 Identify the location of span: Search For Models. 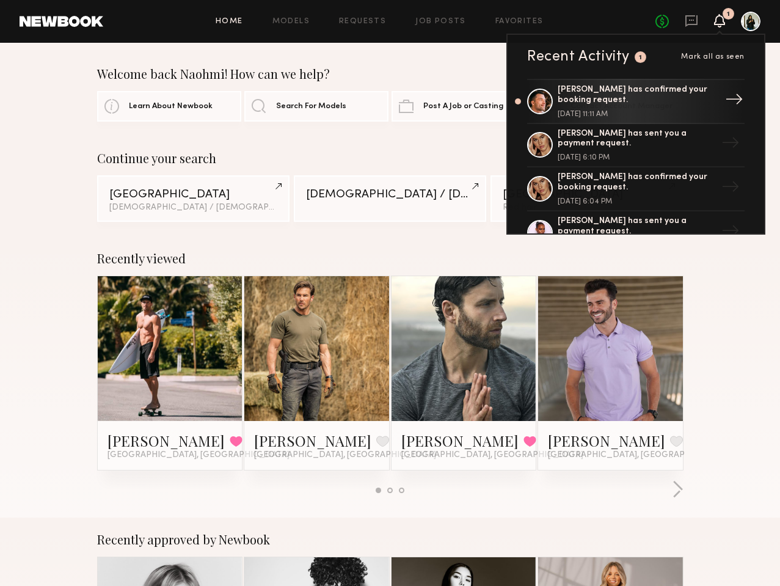
(311, 106).